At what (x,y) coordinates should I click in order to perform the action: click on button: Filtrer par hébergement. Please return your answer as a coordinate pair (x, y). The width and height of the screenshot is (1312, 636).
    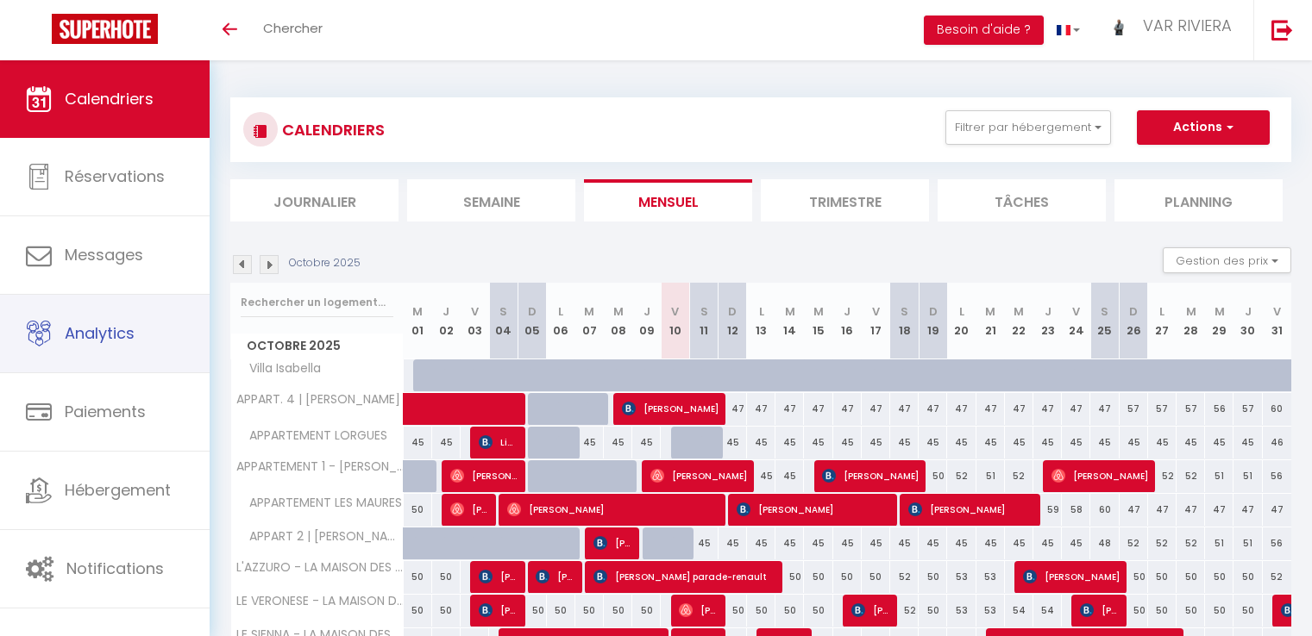
    Looking at the image, I should click on (1028, 128).